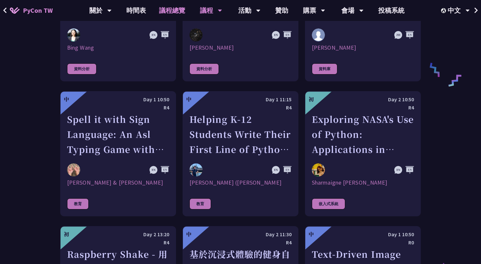 Image resolution: width=481 pixels, height=264 pixels. I want to click on a: PyCon TW, so click(31, 10).